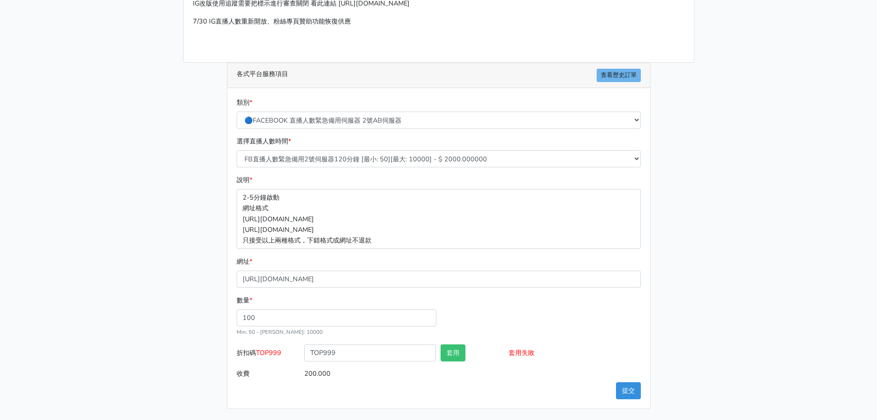  I want to click on label: 類別, so click(245, 102).